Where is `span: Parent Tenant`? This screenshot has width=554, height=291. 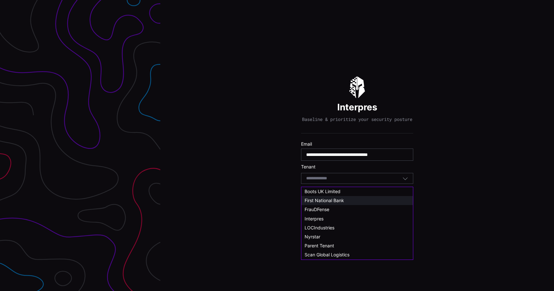 span: Parent Tenant is located at coordinates (319, 245).